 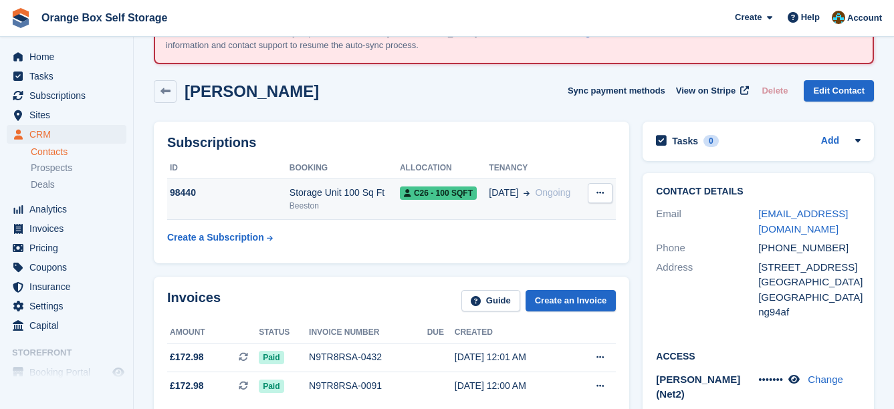 What do you see at coordinates (536, 169) in the screenshot?
I see `th: Tenancy` at bounding box center [536, 169].